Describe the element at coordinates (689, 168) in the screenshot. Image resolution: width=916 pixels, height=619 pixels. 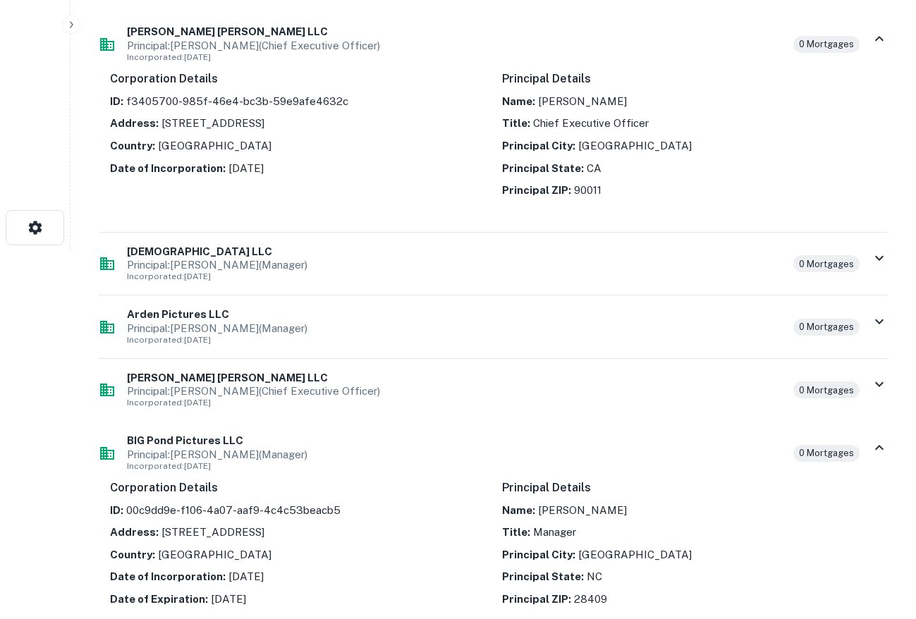
I see `p: CA` at that location.